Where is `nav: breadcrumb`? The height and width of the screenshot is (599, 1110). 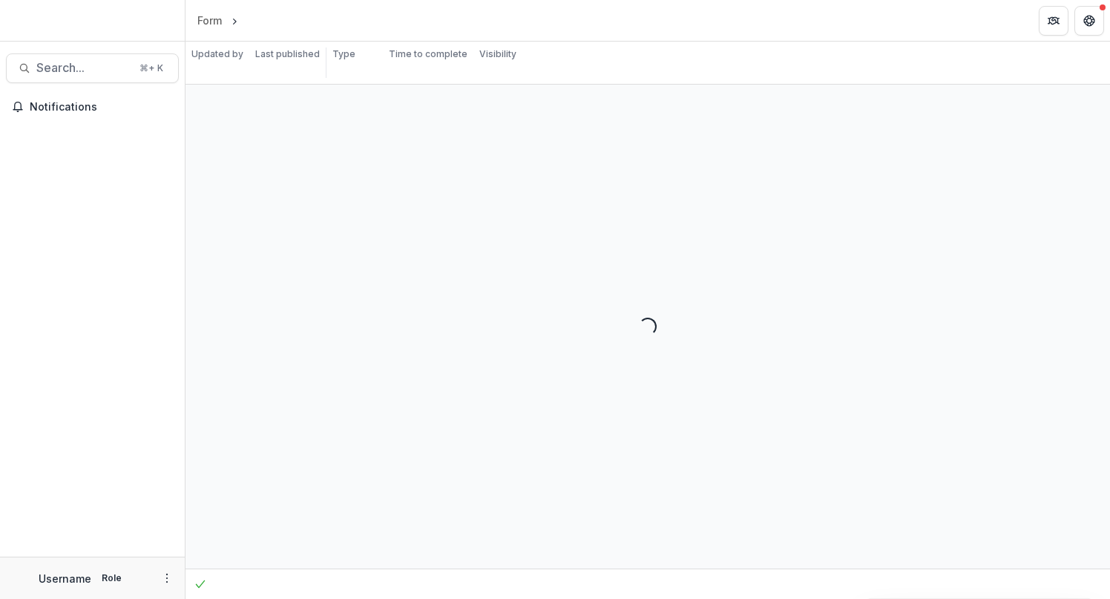
nav: breadcrumb is located at coordinates (248, 20).